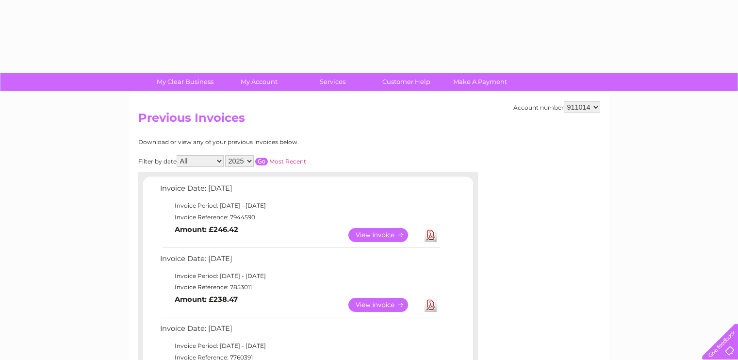 The height and width of the screenshot is (360, 738). What do you see at coordinates (333, 82) in the screenshot?
I see `a: Services` at bounding box center [333, 82].